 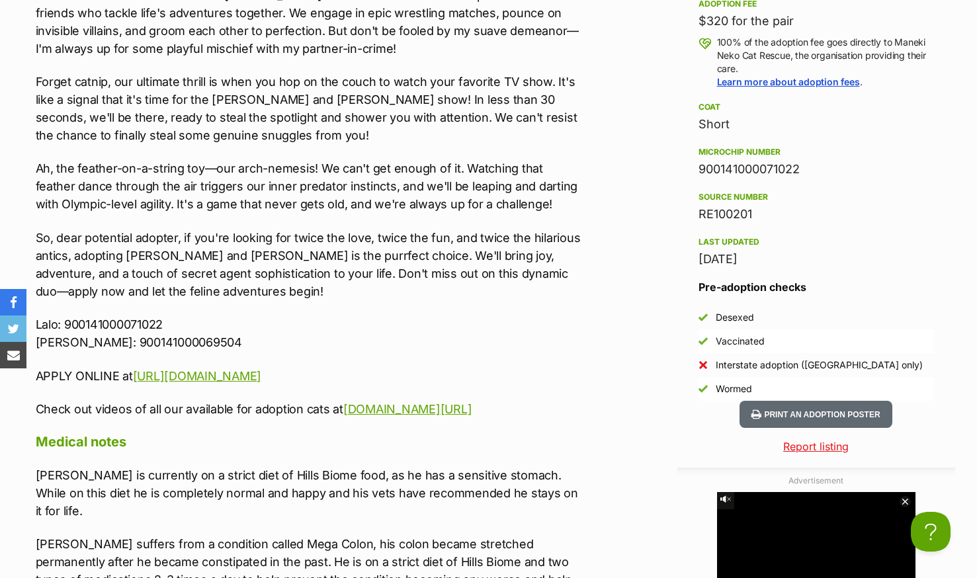 What do you see at coordinates (816, 287) in the screenshot?
I see `h3: Pre-adoption checks` at bounding box center [816, 287].